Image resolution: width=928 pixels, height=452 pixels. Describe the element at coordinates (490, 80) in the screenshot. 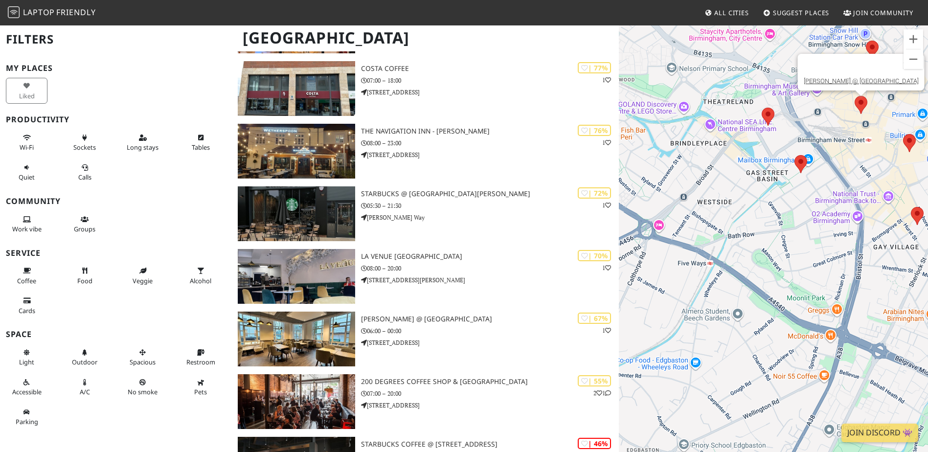

I see `p: 07:00 – 18:00` at that location.